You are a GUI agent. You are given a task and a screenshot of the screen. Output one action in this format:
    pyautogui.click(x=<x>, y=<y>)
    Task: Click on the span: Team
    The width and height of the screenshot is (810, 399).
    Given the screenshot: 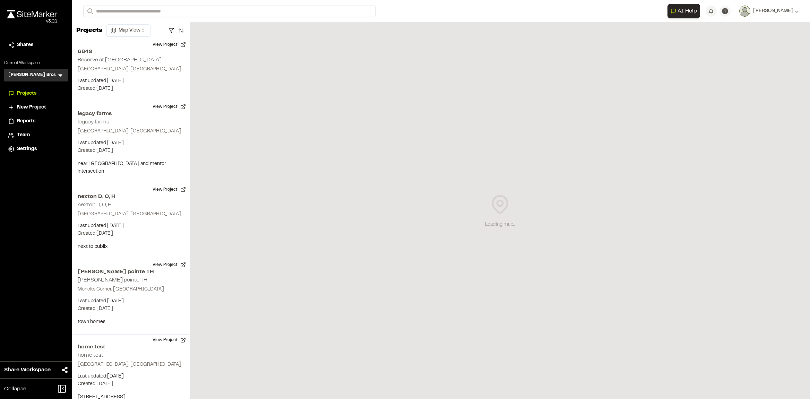 What is the action you would take?
    pyautogui.click(x=23, y=135)
    